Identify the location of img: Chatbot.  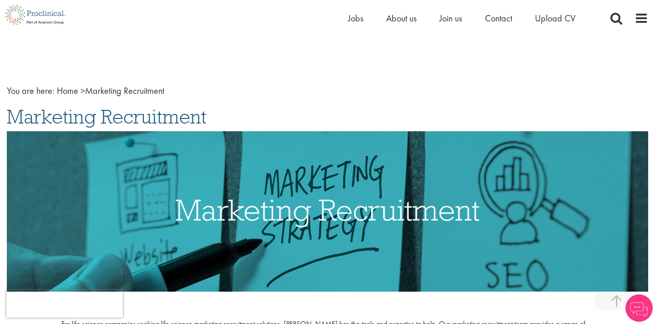
(640, 308).